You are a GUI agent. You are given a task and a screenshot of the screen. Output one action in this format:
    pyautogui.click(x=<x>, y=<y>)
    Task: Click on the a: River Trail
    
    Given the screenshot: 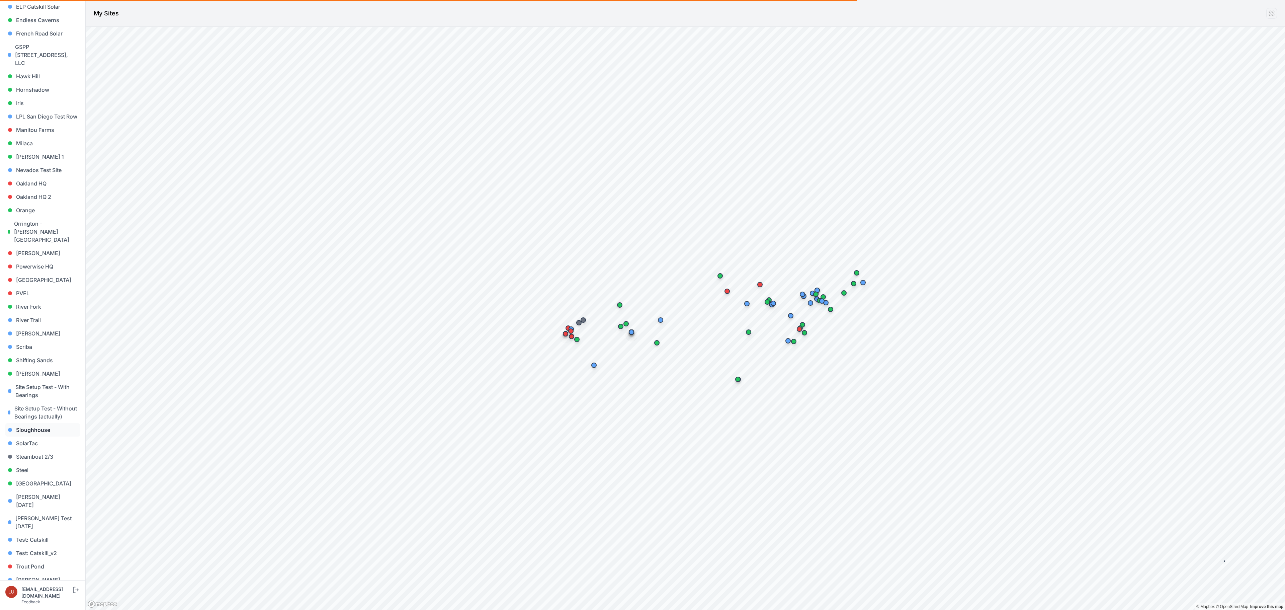 What is the action you would take?
    pyautogui.click(x=42, y=320)
    